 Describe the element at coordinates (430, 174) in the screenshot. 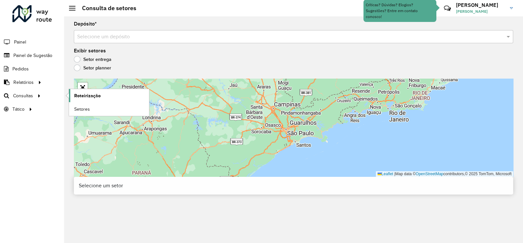

I see `a: OpenStreetMap` at that location.